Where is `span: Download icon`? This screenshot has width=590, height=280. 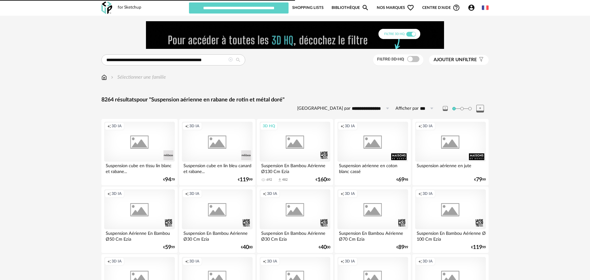
span: Download icon is located at coordinates (280, 180).